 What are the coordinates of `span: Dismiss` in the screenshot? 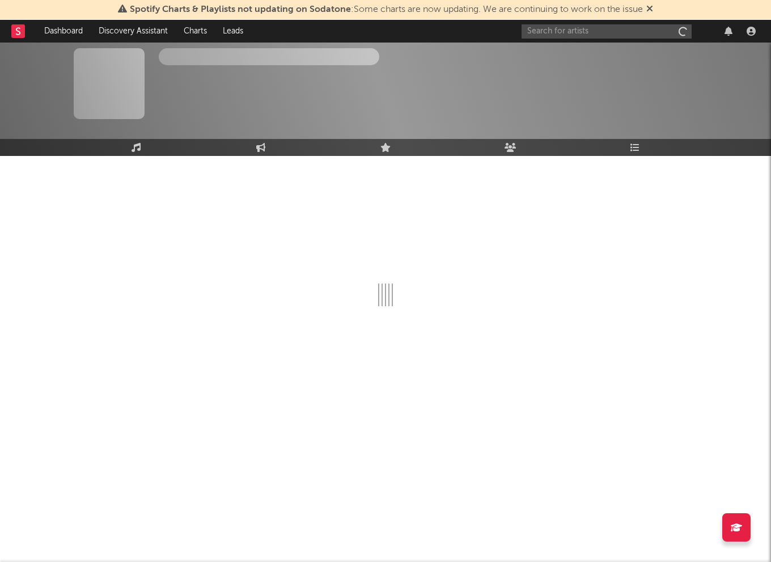 It's located at (650, 10).